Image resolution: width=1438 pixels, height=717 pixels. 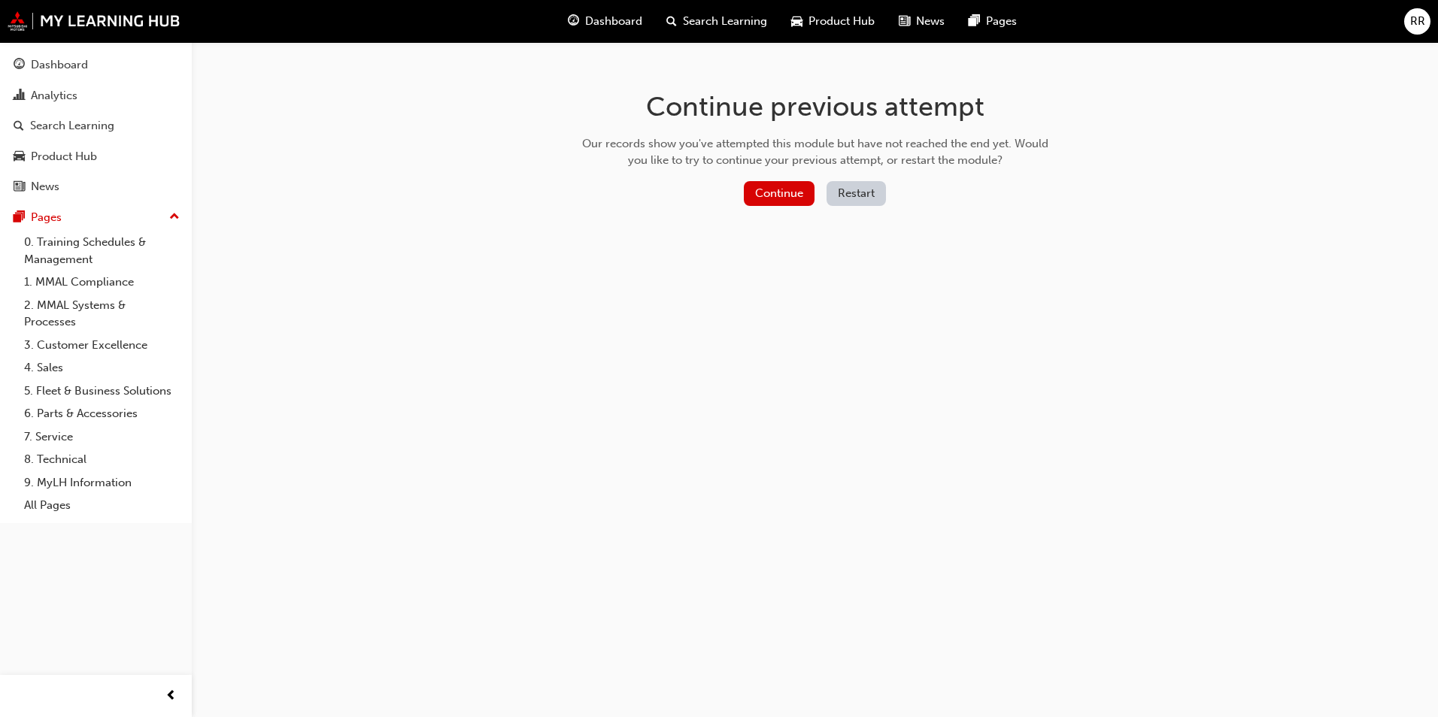 I want to click on span: Pages, so click(x=1001, y=21).